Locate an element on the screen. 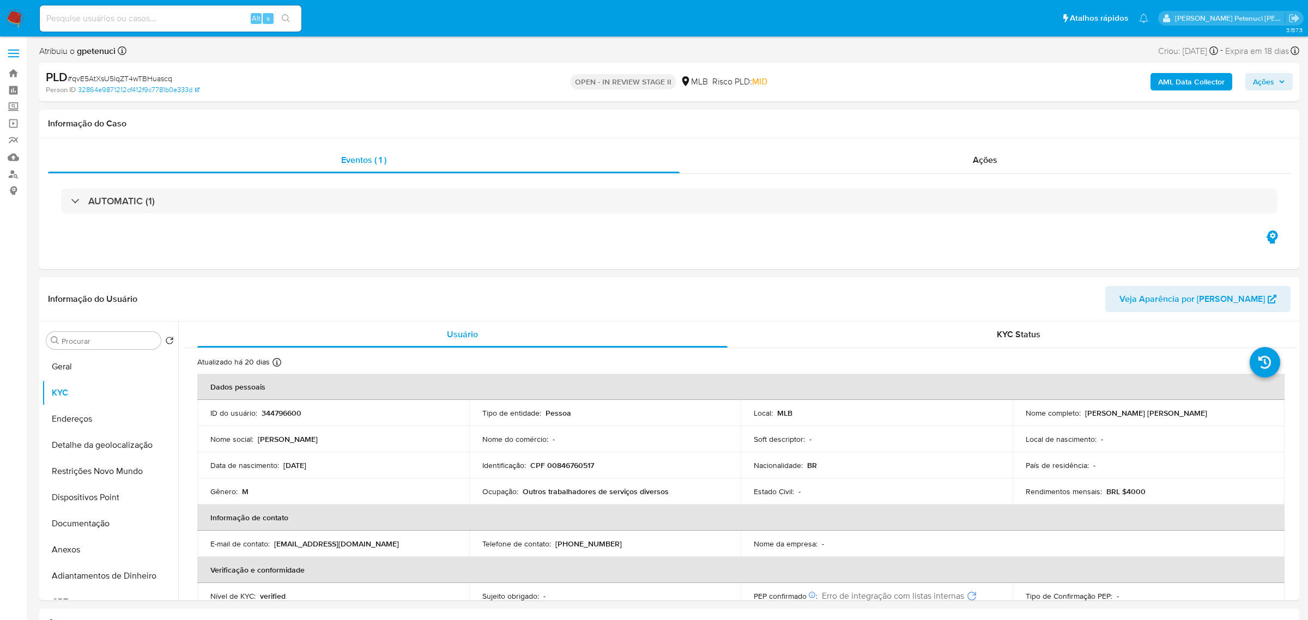 The image size is (1308, 620). span: Risco PLD: is located at coordinates (740, 82).